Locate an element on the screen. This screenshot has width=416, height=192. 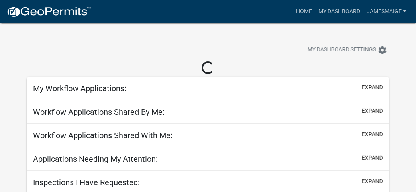
i: settings is located at coordinates (383, 50).